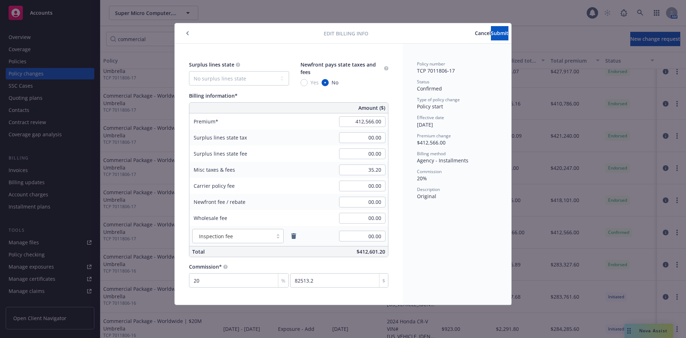 Image resolution: width=686 pixels, height=338 pixels. Describe the element at coordinates (499, 33) in the screenshot. I see `span: Submit` at that location.